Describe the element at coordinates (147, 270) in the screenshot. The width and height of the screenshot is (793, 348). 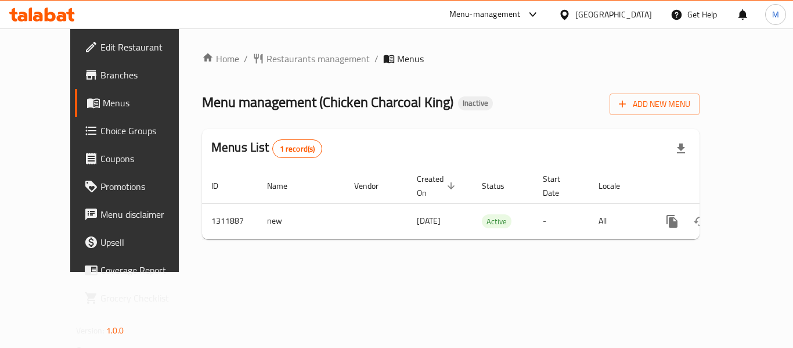
I see `span: Coverage Report` at that location.